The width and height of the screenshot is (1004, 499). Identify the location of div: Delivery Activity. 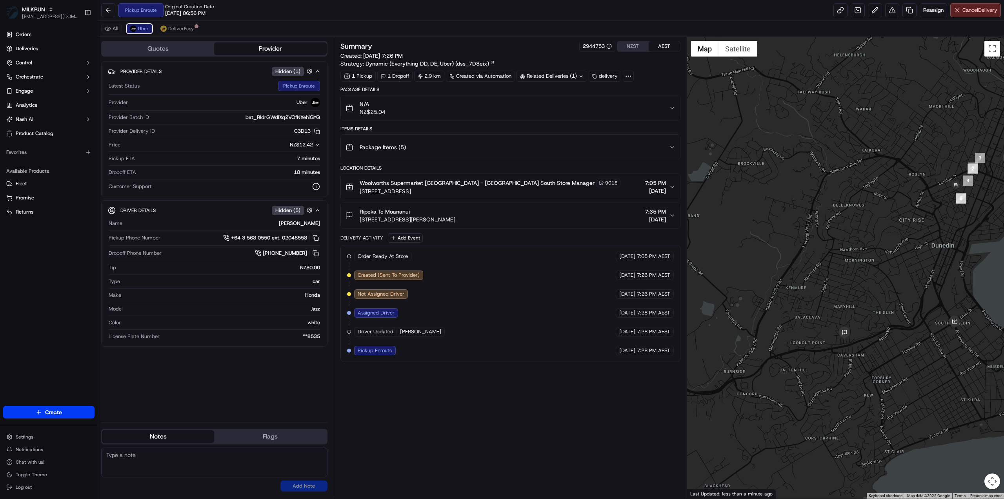
(362, 238).